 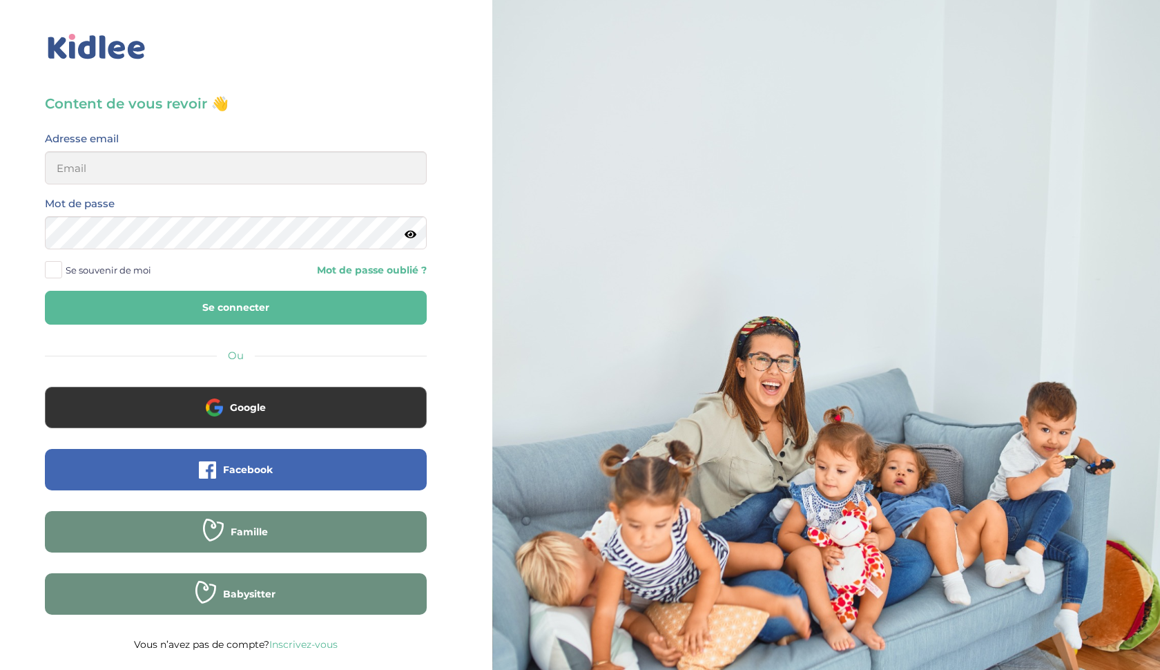 What do you see at coordinates (248, 470) in the screenshot?
I see `span: Facebook` at bounding box center [248, 470].